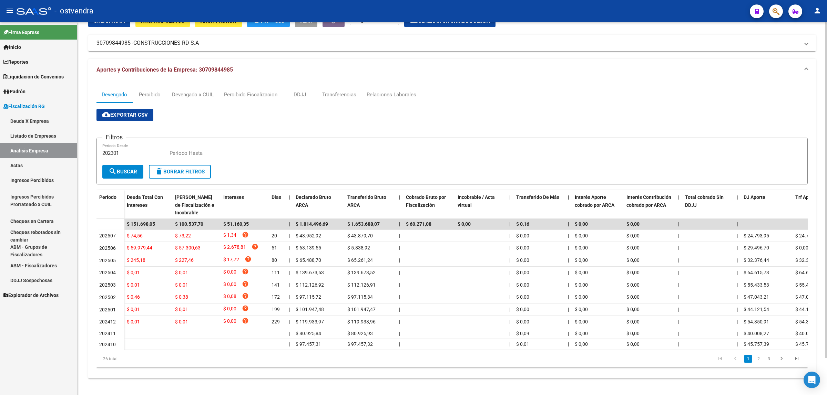  I want to click on mat-icon: cloud_download, so click(106, 115).